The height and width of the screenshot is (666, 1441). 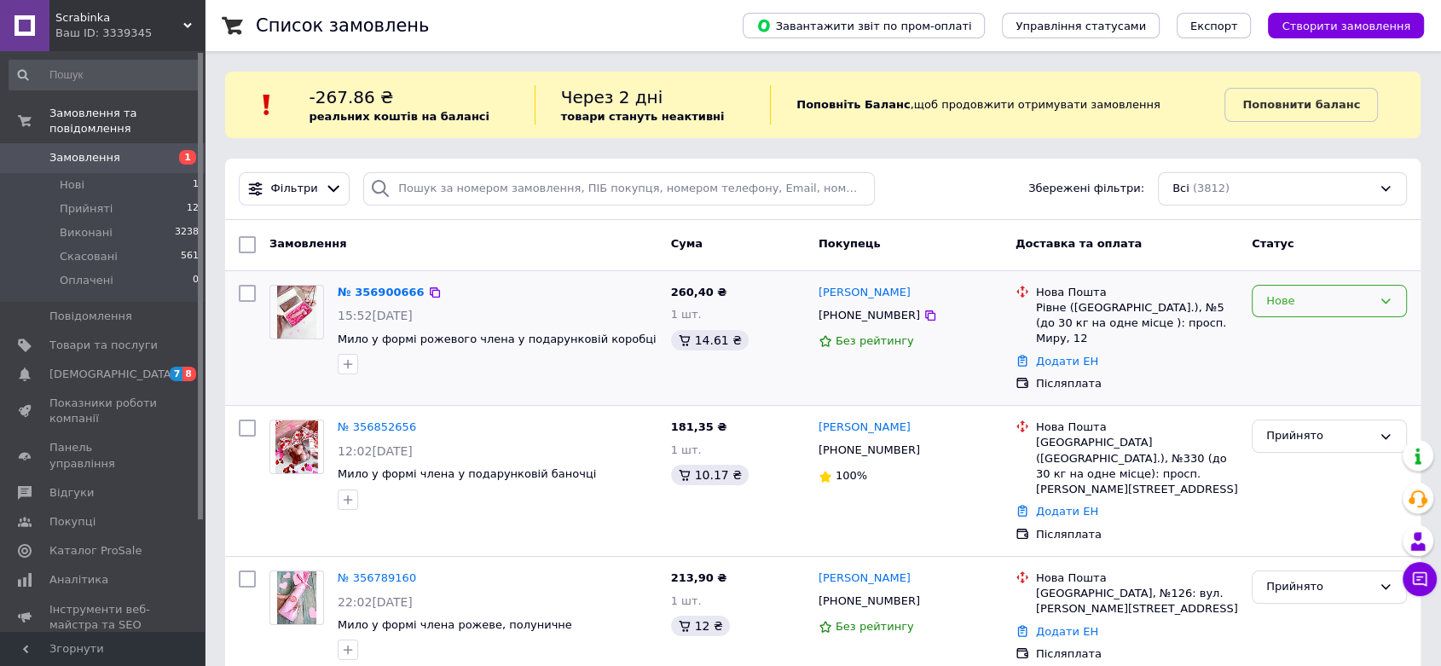 What do you see at coordinates (103, 411) in the screenshot?
I see `span: Показники роботи компанії` at bounding box center [103, 411].